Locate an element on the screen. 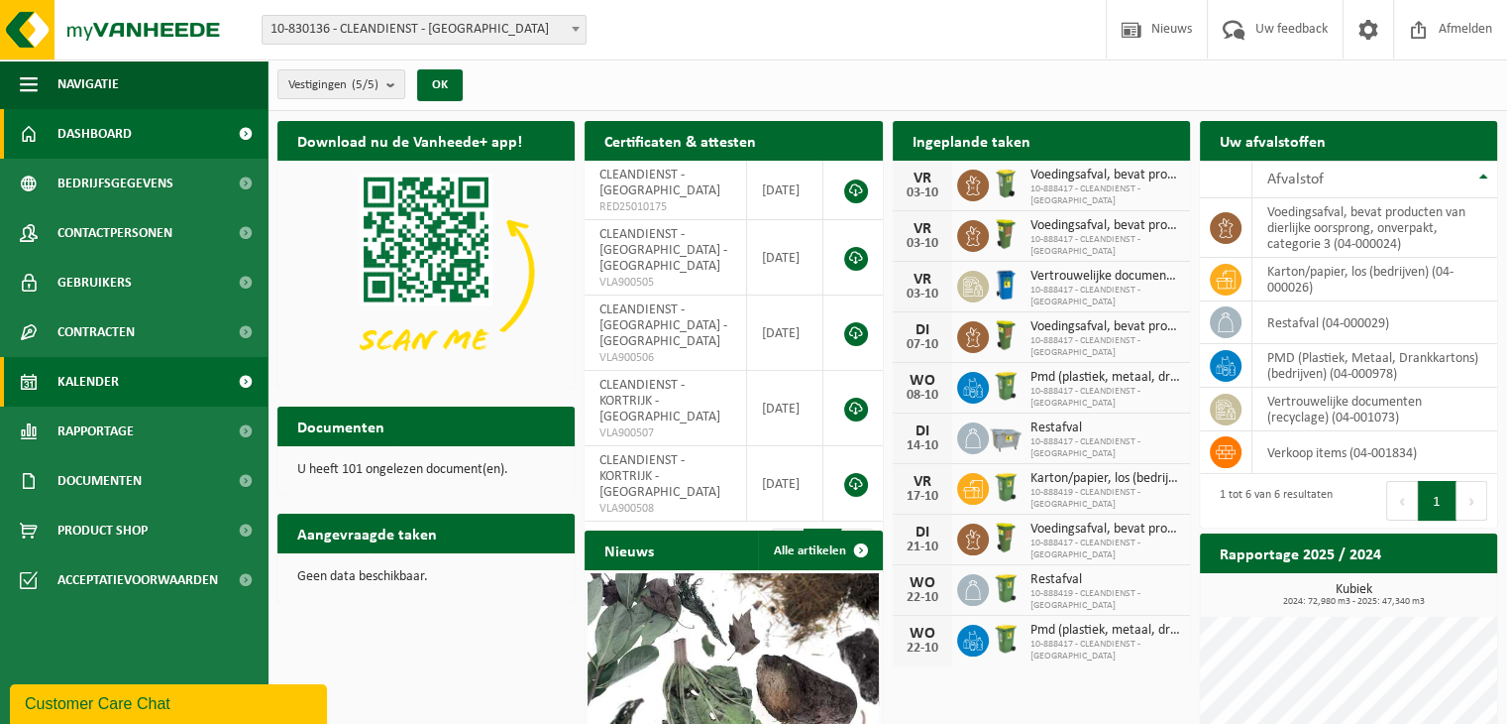 Image resolution: width=1507 pixels, height=724 pixels. div: 14-10 is located at coordinates (923, 446).